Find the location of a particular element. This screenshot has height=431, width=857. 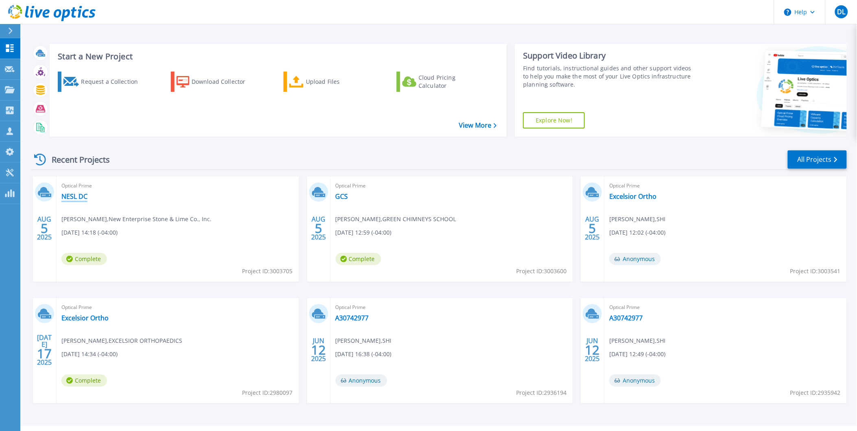

a: NESL DC is located at coordinates (74, 196).